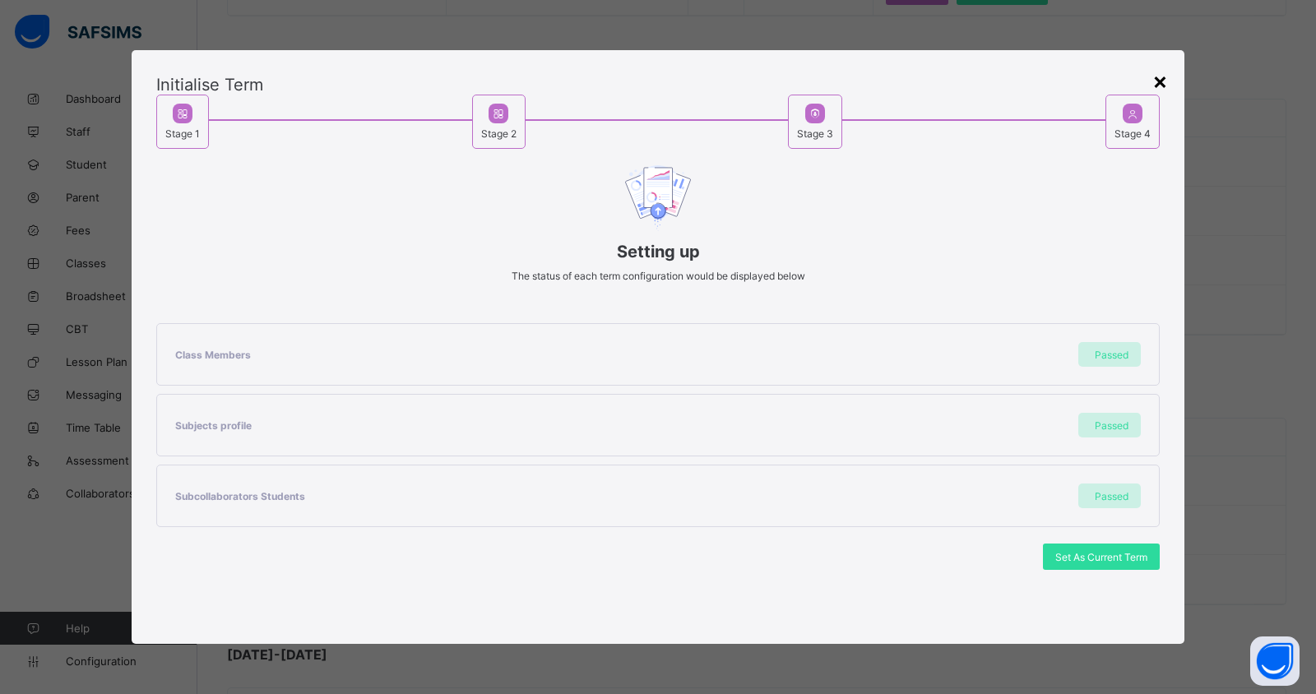 This screenshot has width=1316, height=694. What do you see at coordinates (240, 496) in the screenshot?
I see `span: Subcollaborators Students` at bounding box center [240, 496].